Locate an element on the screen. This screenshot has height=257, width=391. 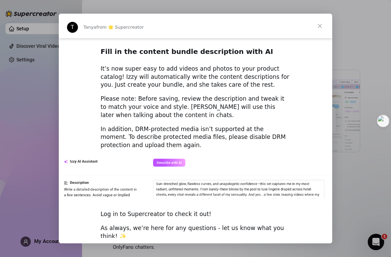
h2: Fill in the content bundle description with AI is located at coordinates (195, 53).